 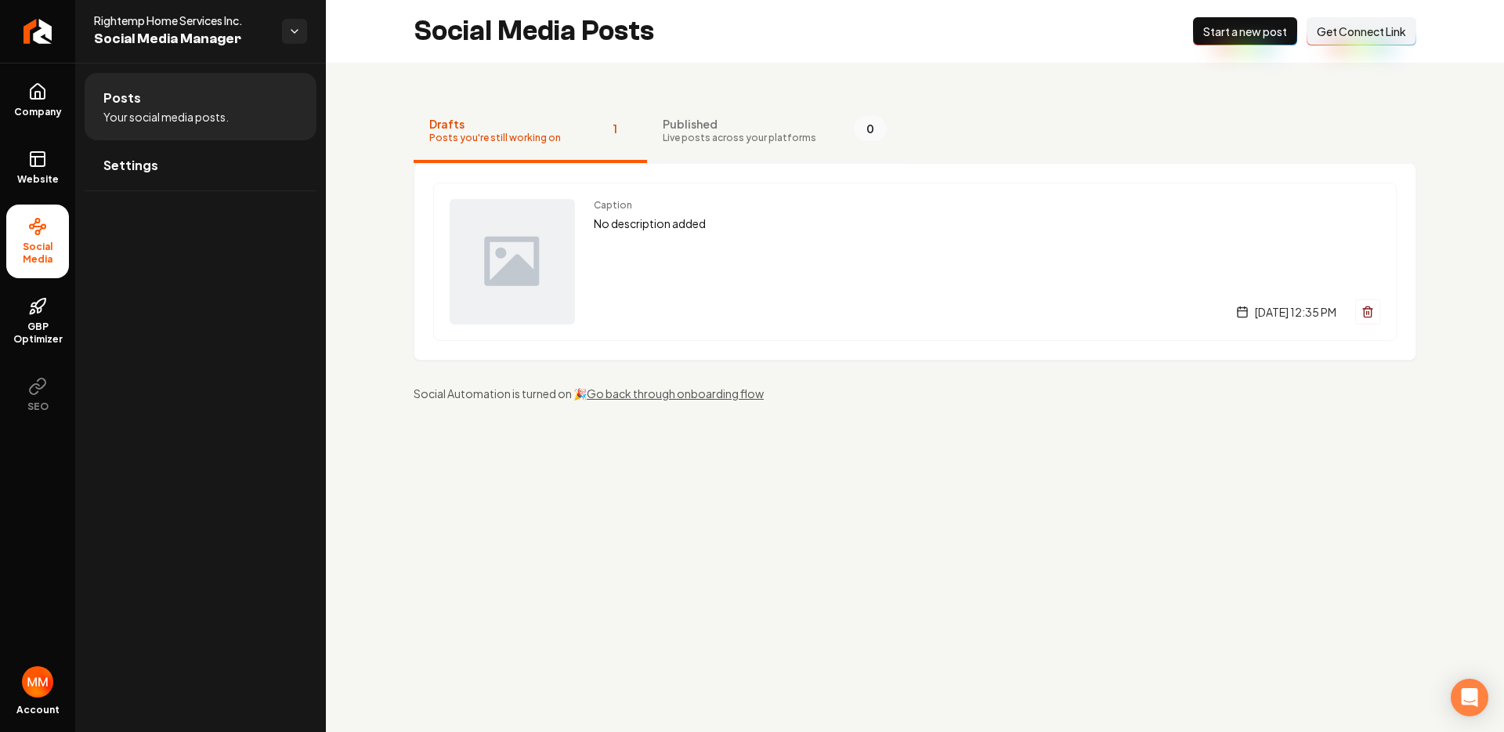 What do you see at coordinates (1362, 31) in the screenshot?
I see `span: Get Connect Link` at bounding box center [1362, 31].